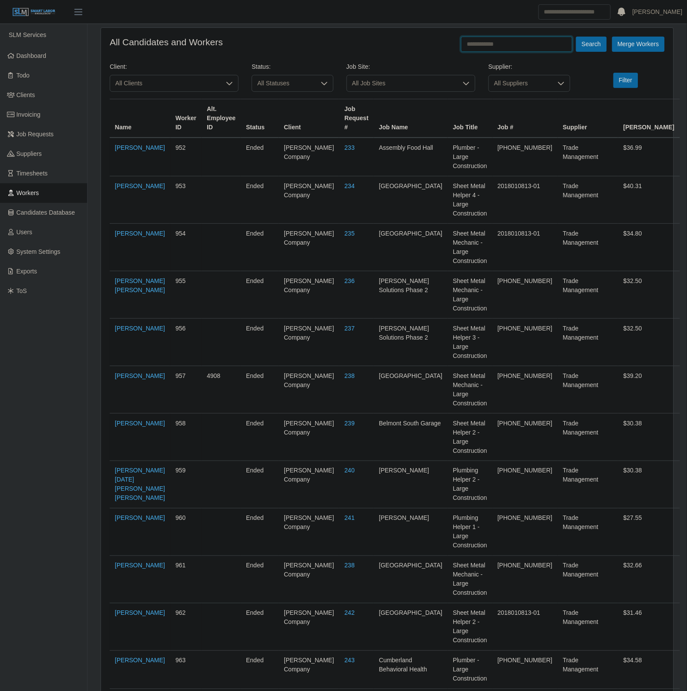 Image resolution: width=687 pixels, height=691 pixels. Describe the element at coordinates (649, 200) in the screenshot. I see `td: $40.31` at that location.